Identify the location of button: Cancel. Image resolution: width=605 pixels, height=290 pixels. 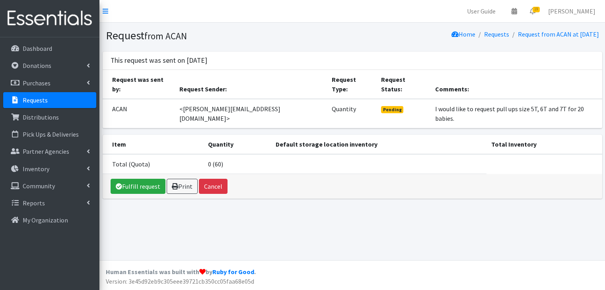
(213, 186).